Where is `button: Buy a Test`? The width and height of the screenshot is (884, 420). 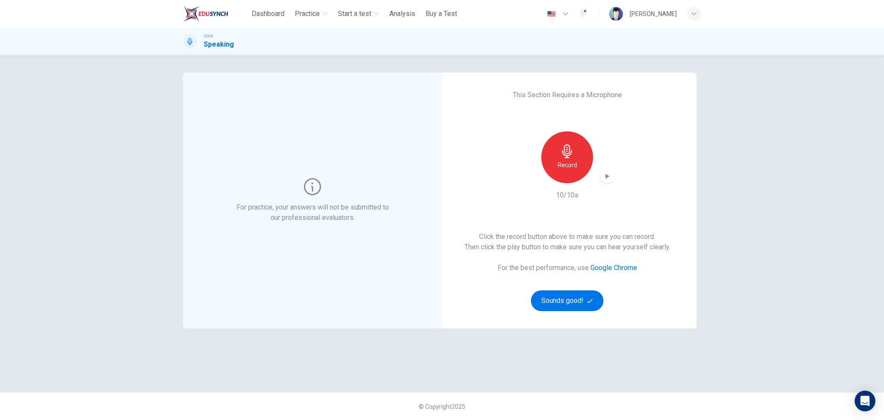 button: Buy a Test is located at coordinates (441, 14).